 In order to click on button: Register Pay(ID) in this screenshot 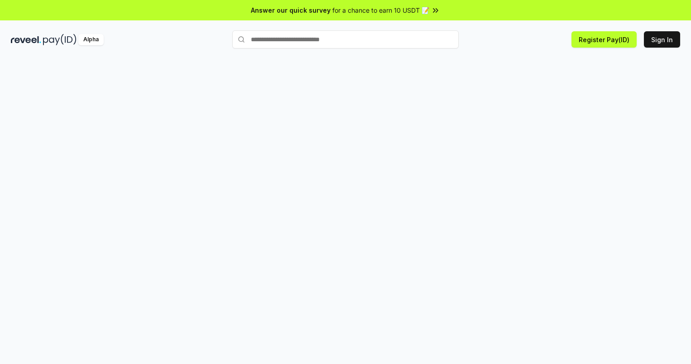, I will do `click(604, 39)`.